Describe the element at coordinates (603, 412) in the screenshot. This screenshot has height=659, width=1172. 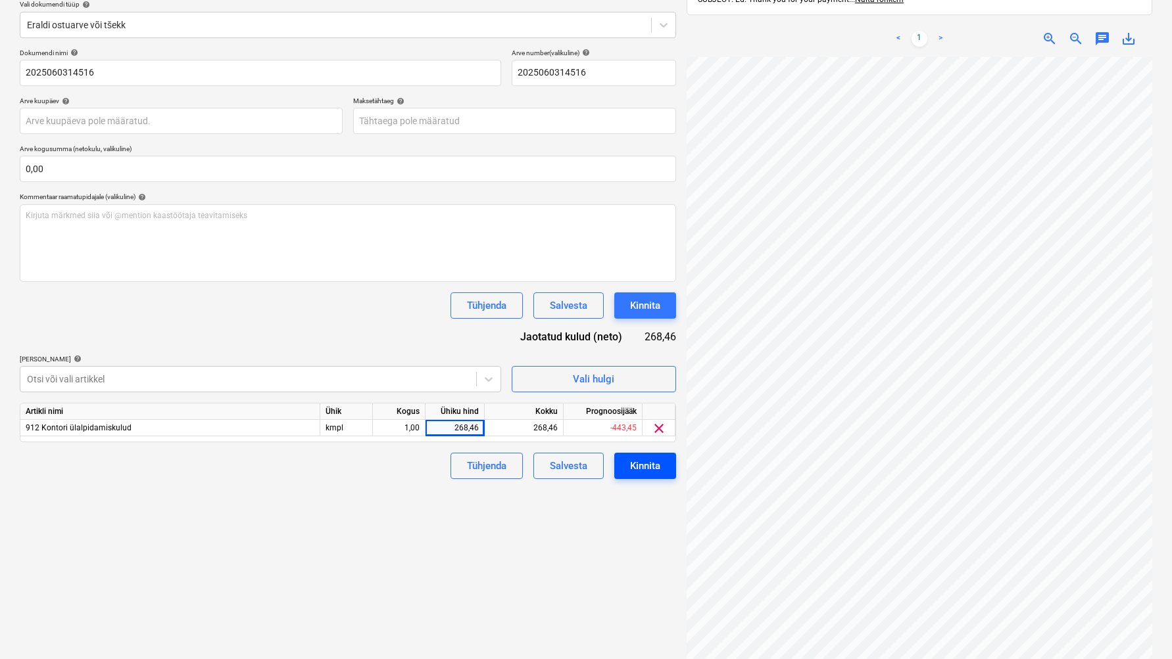
I see `div: Prognoosijääk` at that location.